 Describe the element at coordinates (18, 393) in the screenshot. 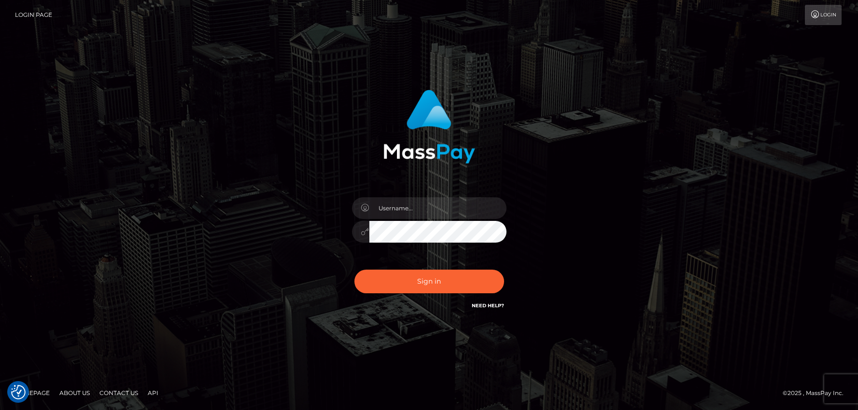

I see `img: Revisit consent button` at that location.